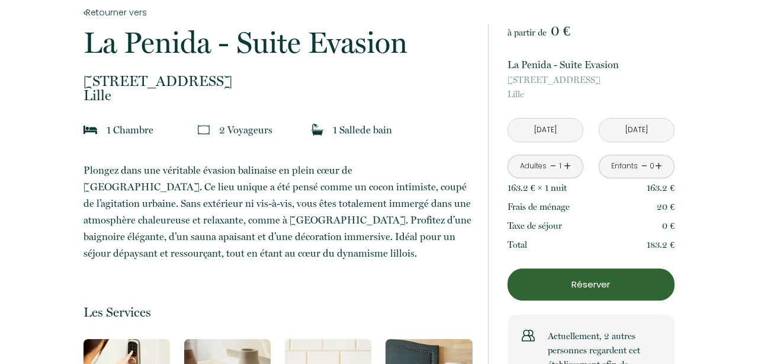  I want to click on span: à partir de, so click(527, 33).